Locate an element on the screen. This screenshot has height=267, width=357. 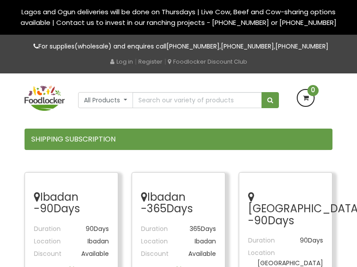
button: All Products is located at coordinates (105, 100).